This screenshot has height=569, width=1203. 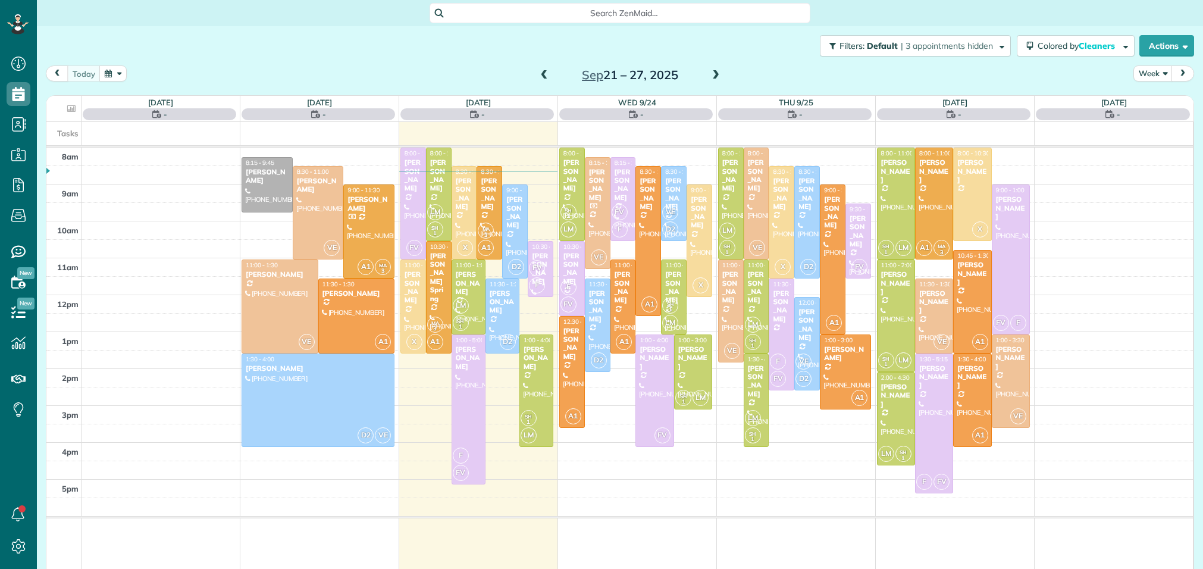 I want to click on span: 11:30 - 1:30, so click(x=935, y=284).